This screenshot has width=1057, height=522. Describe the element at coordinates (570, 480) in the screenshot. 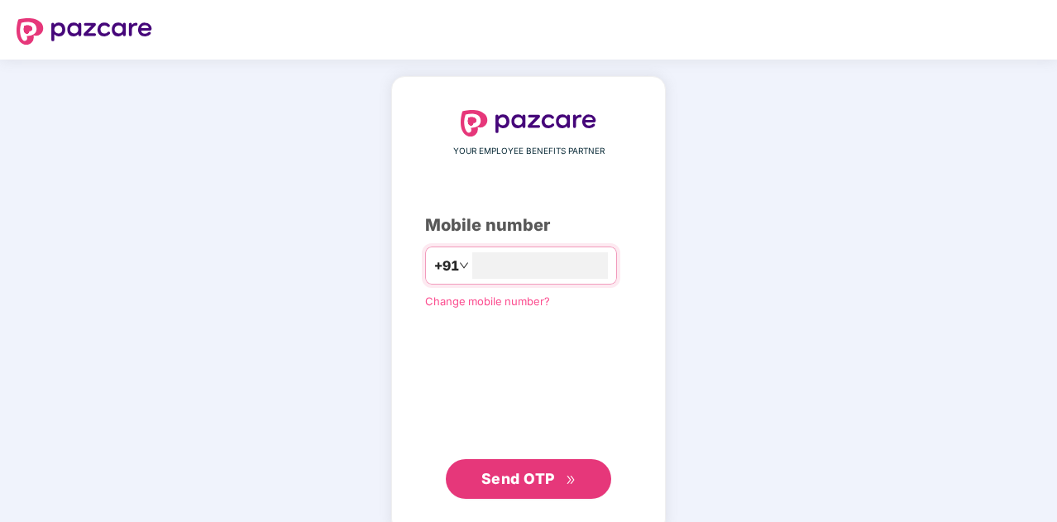

I see `span: double-right` at that location.